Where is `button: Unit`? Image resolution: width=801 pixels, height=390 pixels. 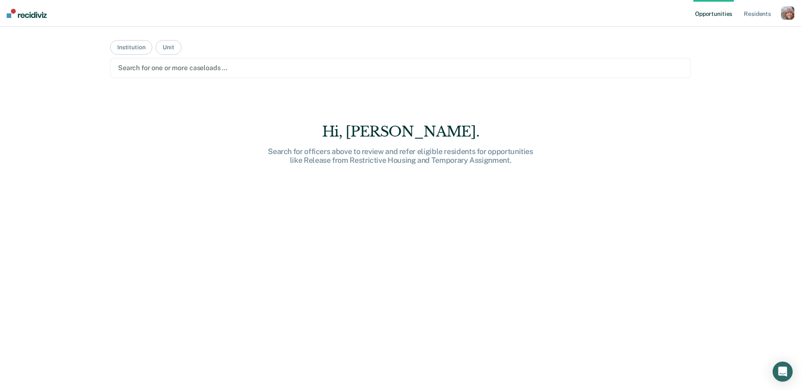 button: Unit is located at coordinates (168, 47).